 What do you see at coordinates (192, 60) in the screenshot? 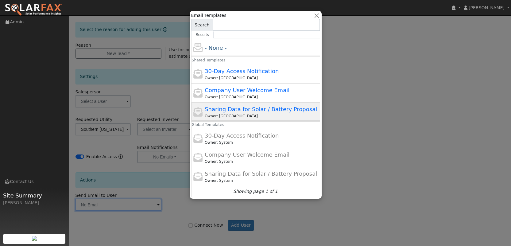
I see `h6: Shared Templates` at bounding box center [192, 60].